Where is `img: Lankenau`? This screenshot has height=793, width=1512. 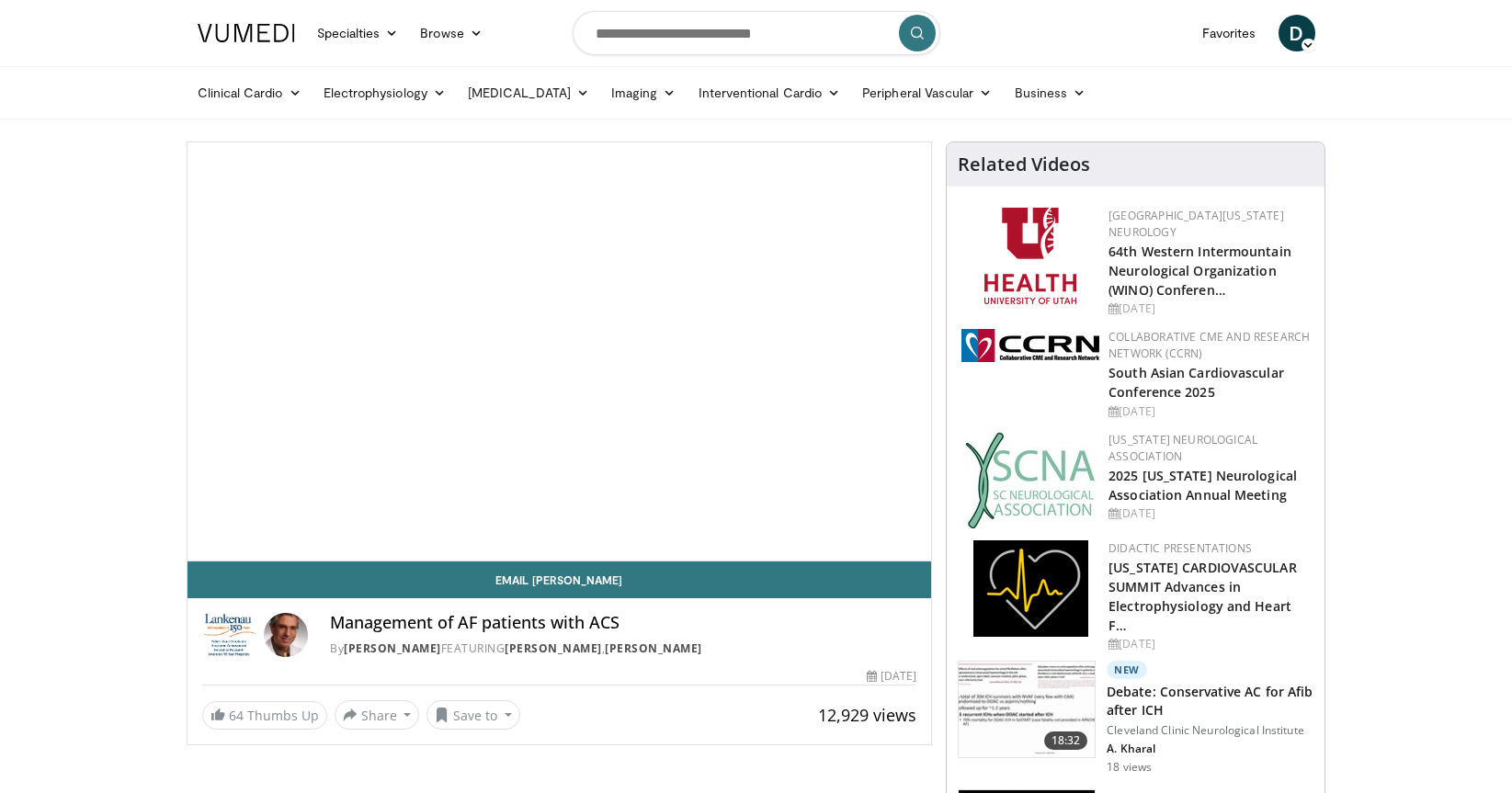
img: Lankenau is located at coordinates (230, 635).